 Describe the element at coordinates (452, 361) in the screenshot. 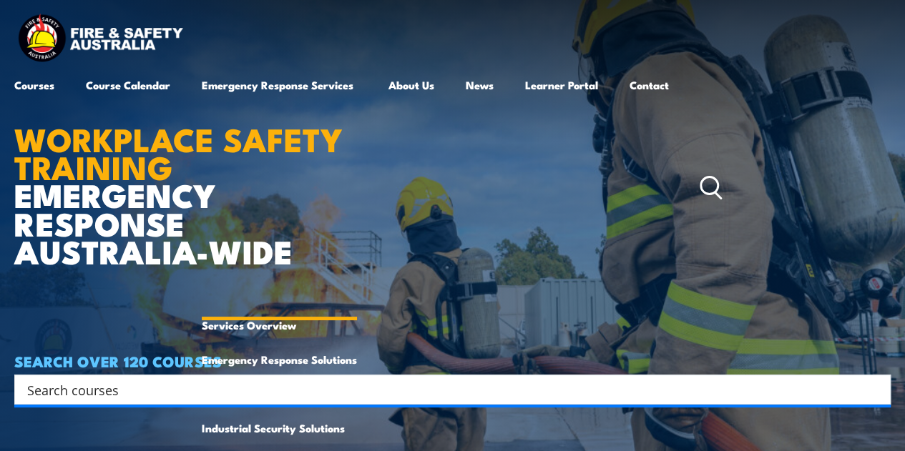

I see `h4: SEARCH OVER 120 COURSES` at that location.